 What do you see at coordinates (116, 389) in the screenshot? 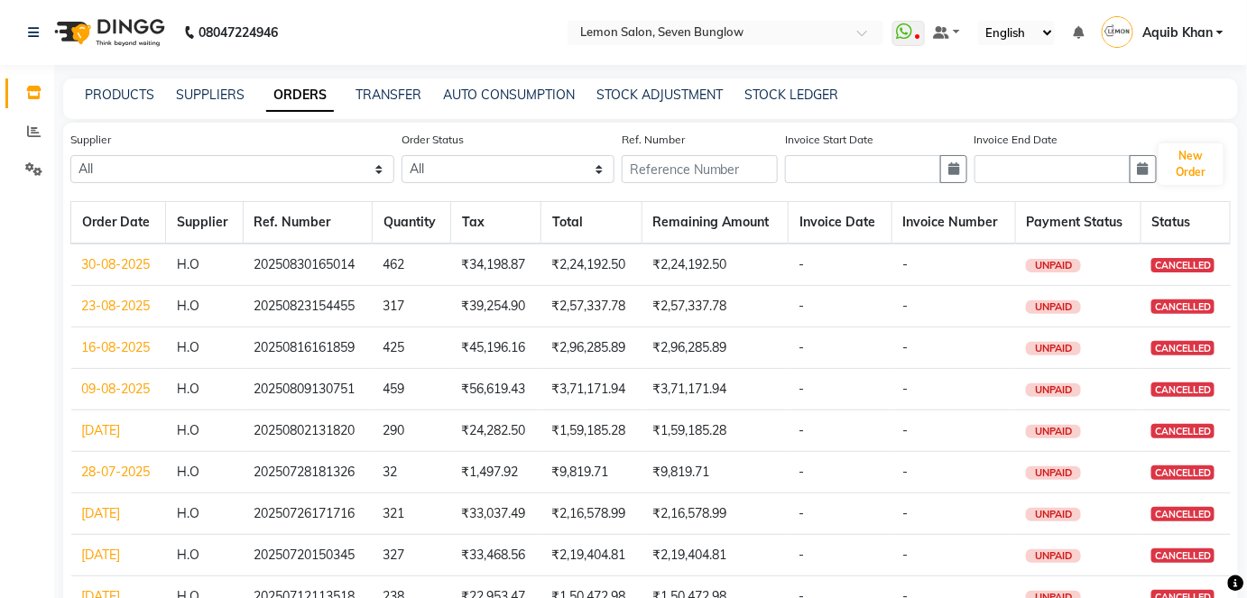
I see `a: 09-08-2025` at bounding box center [116, 389].